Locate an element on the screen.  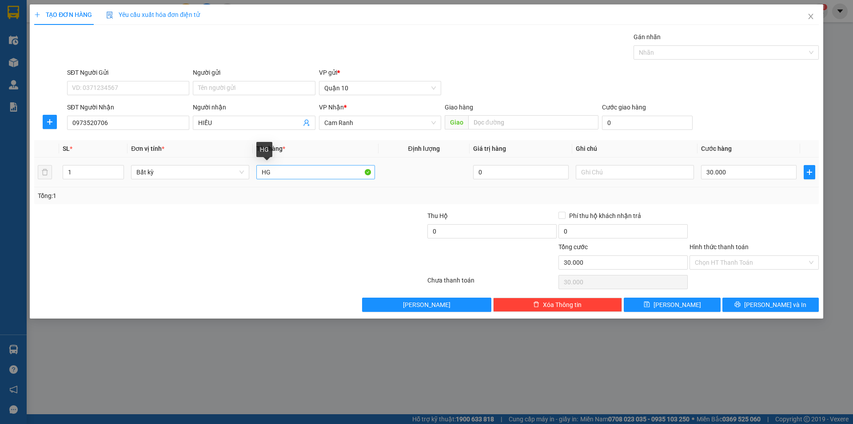
div: Chưa thanh toán is located at coordinates (492, 283).